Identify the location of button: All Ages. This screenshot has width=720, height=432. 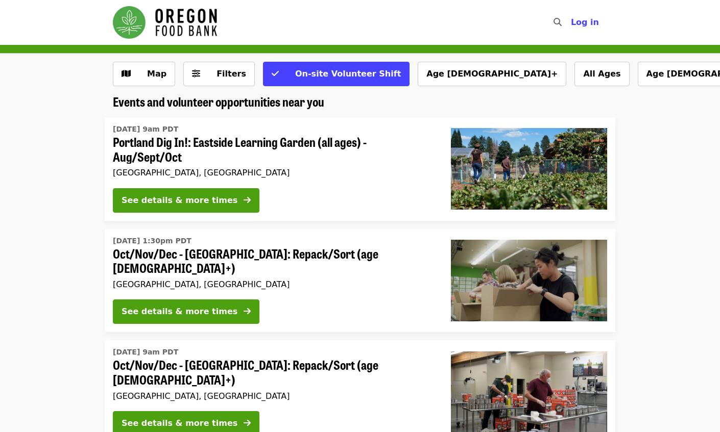
(601, 74).